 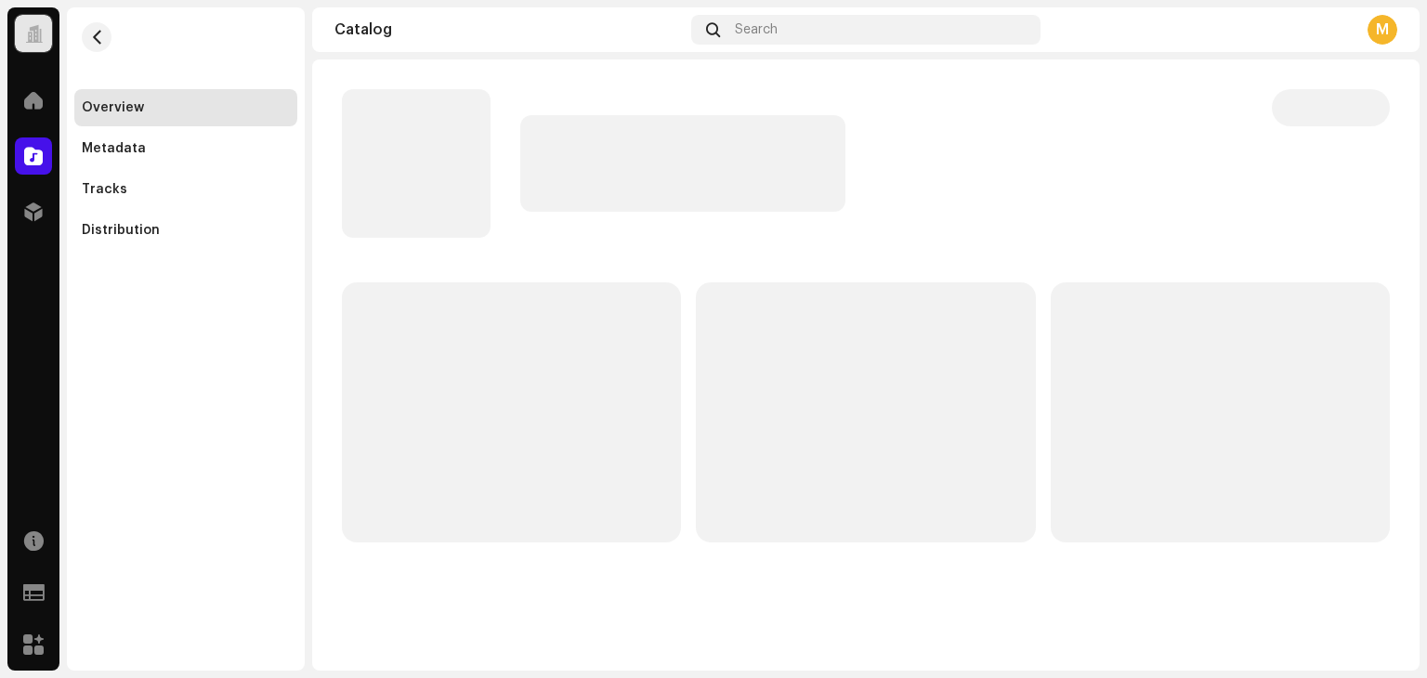 What do you see at coordinates (186, 230) in the screenshot?
I see `re-m-nav-item: Distribution` at bounding box center [186, 230].